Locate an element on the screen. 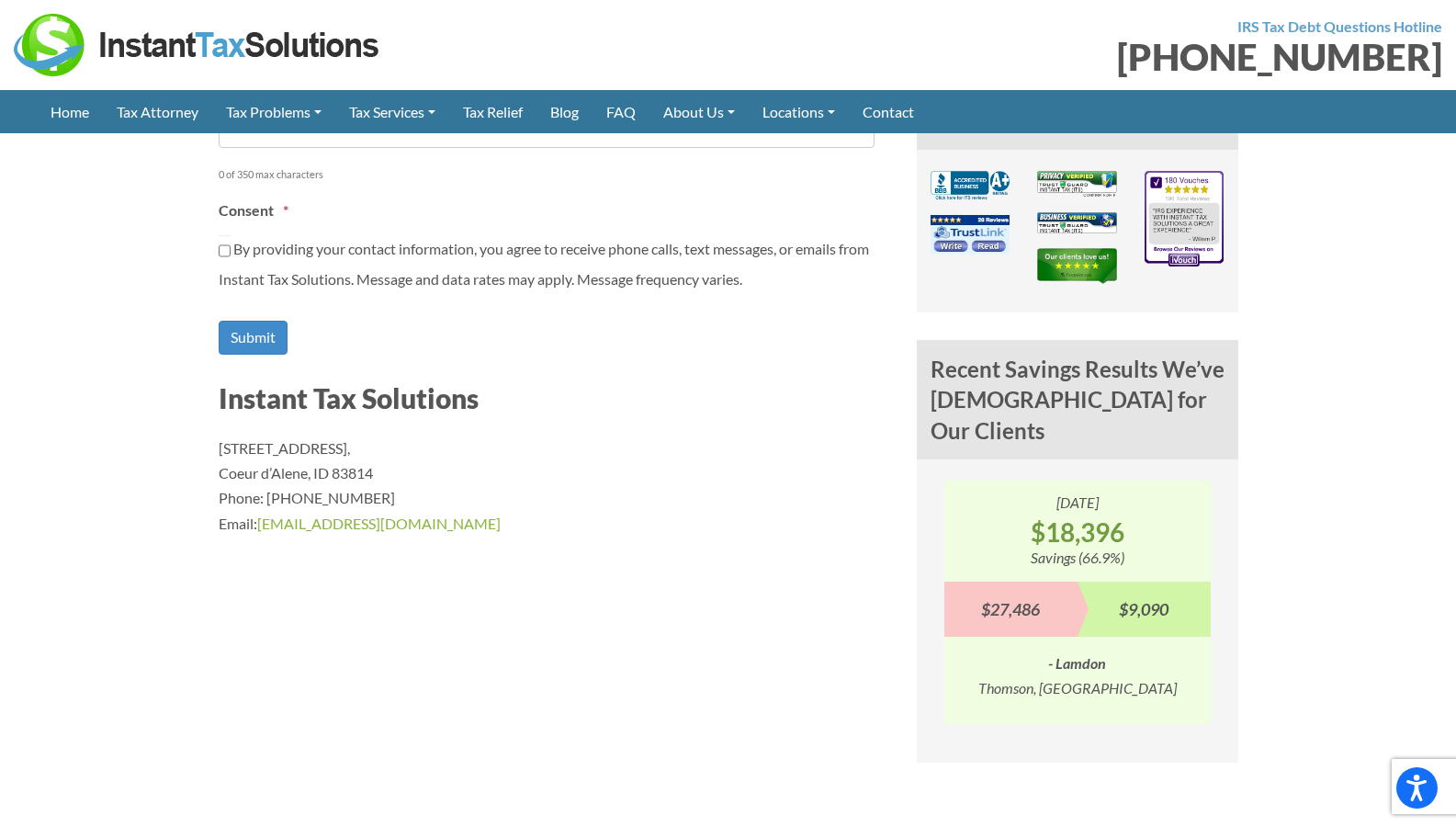  a: TrustPilot is located at coordinates (1077, 270).